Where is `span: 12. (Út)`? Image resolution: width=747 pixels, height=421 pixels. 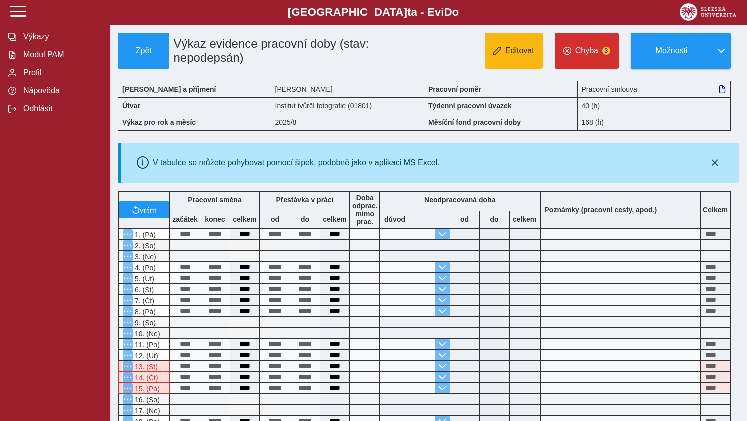 span: 12. (Út) is located at coordinates (145, 356).